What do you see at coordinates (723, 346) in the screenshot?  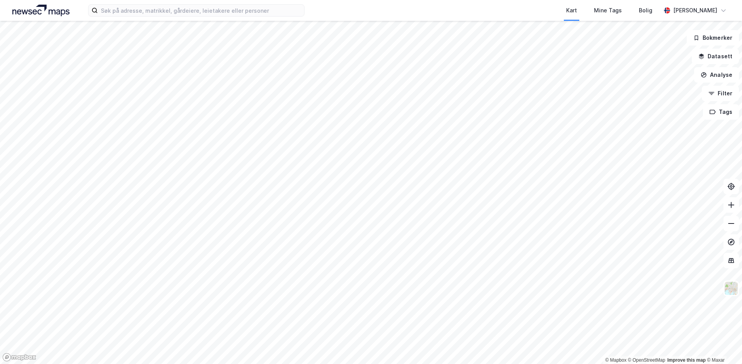 I see `div: Kontrollprogram for chat` at bounding box center [723, 346].